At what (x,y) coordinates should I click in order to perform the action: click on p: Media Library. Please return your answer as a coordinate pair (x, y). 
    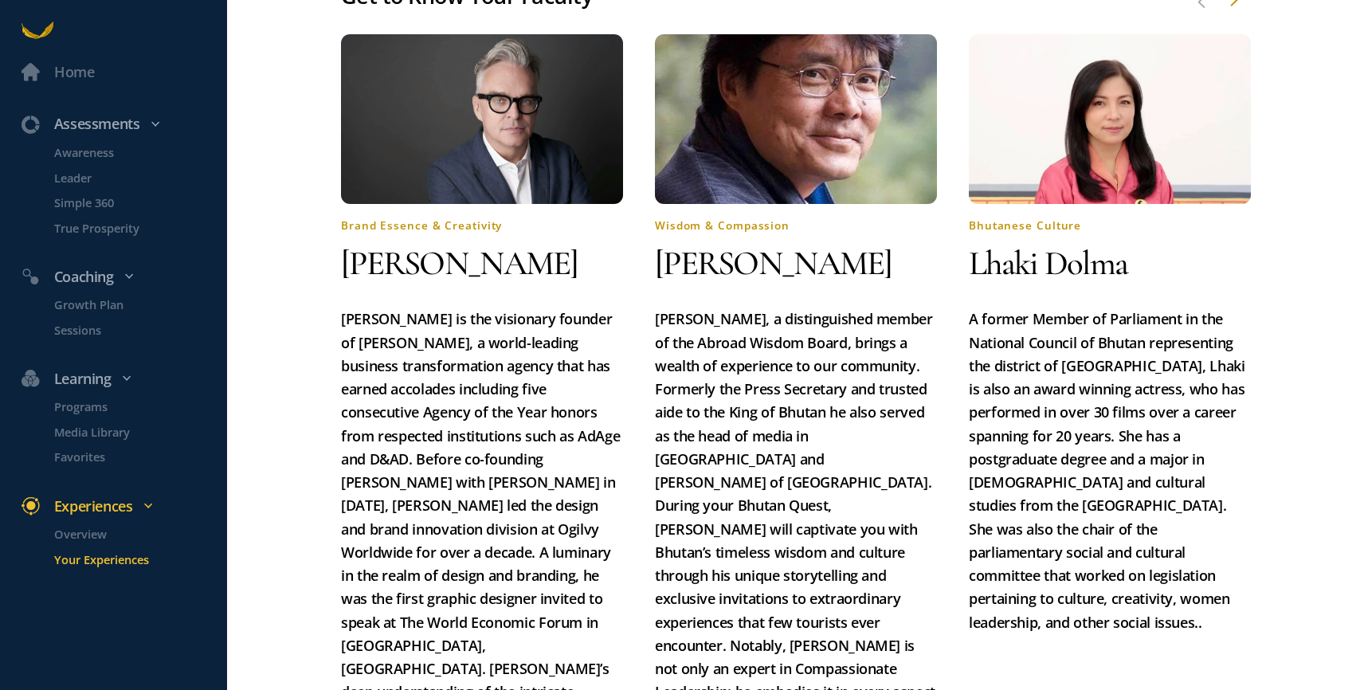
    Looking at the image, I should click on (139, 432).